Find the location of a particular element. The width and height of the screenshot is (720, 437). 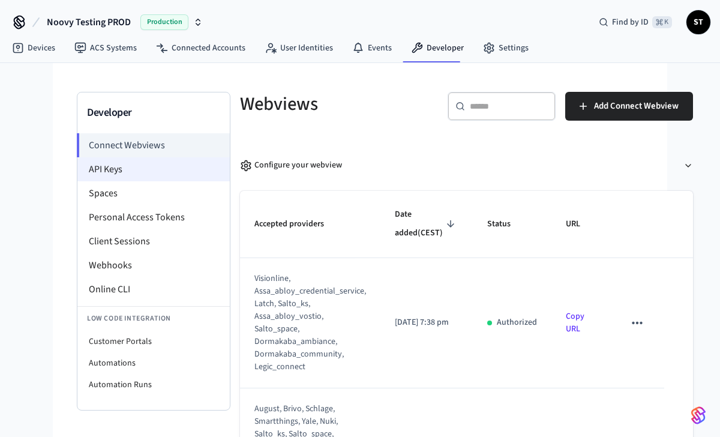

span: Date added(CEST) is located at coordinates (427, 224).